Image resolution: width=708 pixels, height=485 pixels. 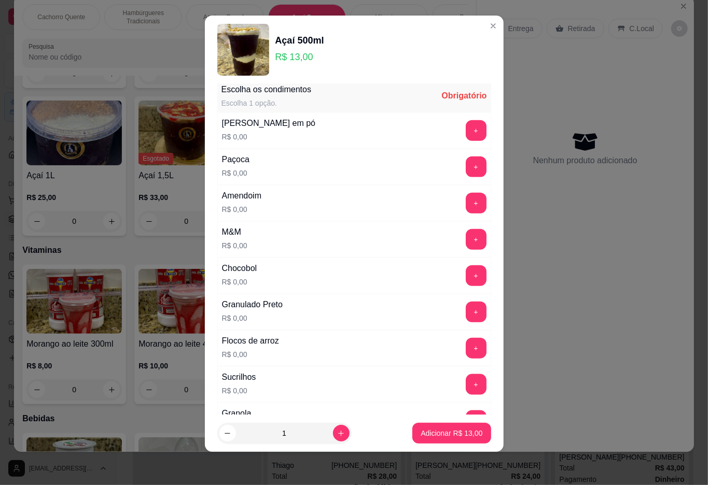 What do you see at coordinates (243, 50) in the screenshot?
I see `img: product-image` at bounding box center [243, 50].